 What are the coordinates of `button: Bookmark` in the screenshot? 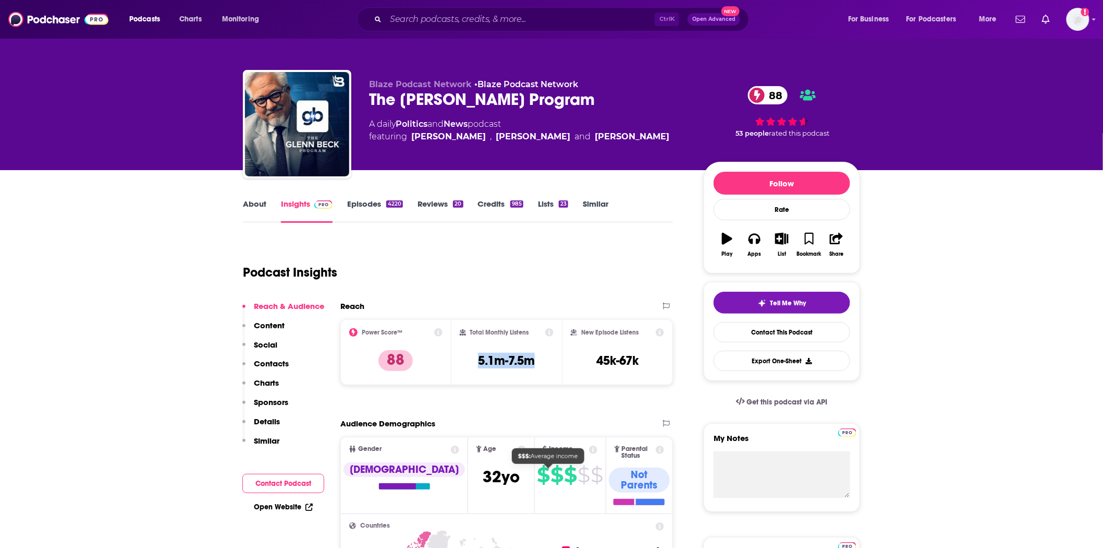 It's located at (809, 245).